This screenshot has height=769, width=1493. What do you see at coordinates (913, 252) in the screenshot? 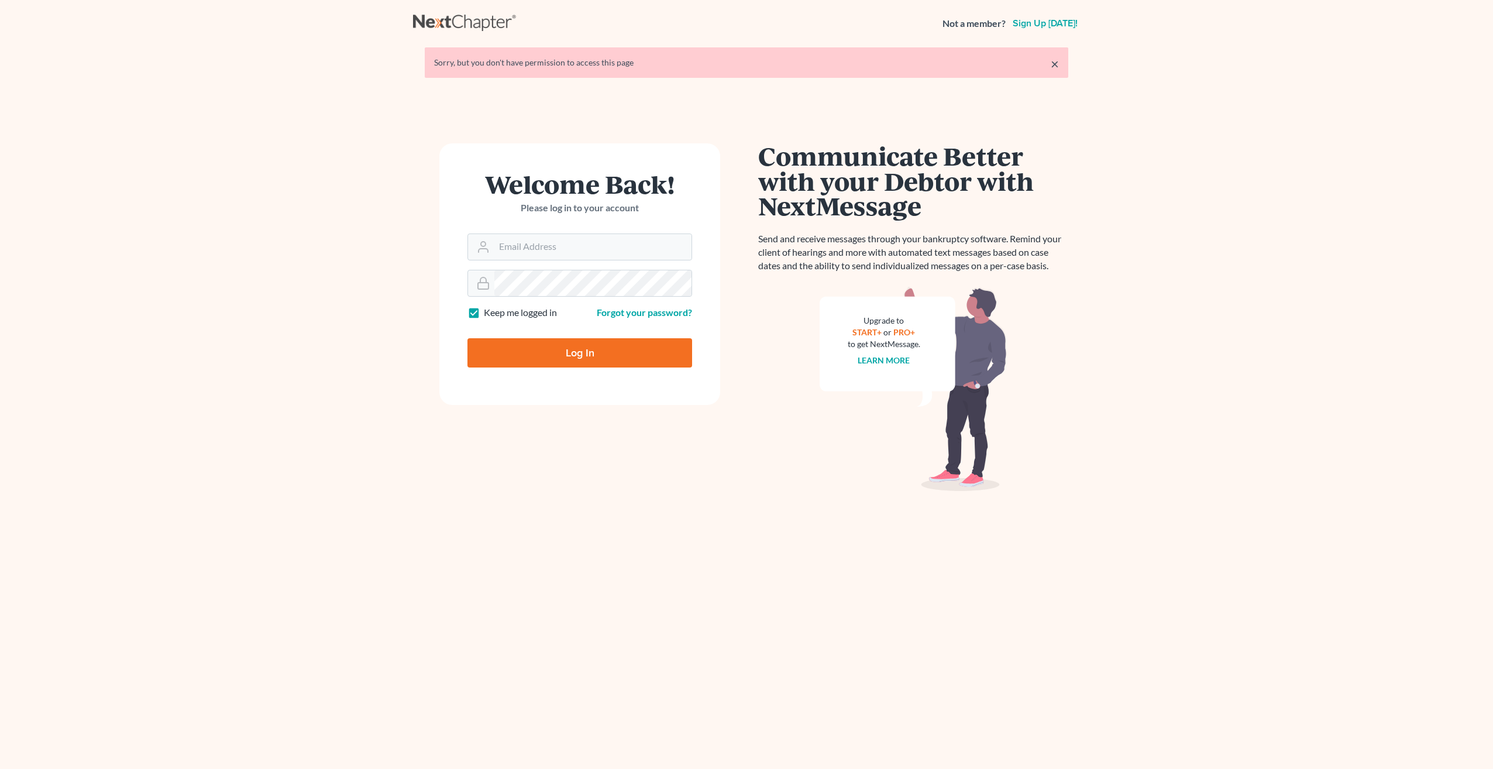
I see `p: Send and receive messages through your bankruptcy software. Remind your client of hearings and mo...` at bounding box center [913, 252].